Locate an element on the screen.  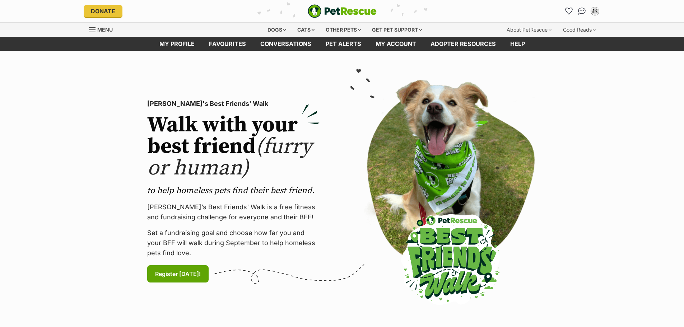
div: Cats is located at coordinates (306, 30).